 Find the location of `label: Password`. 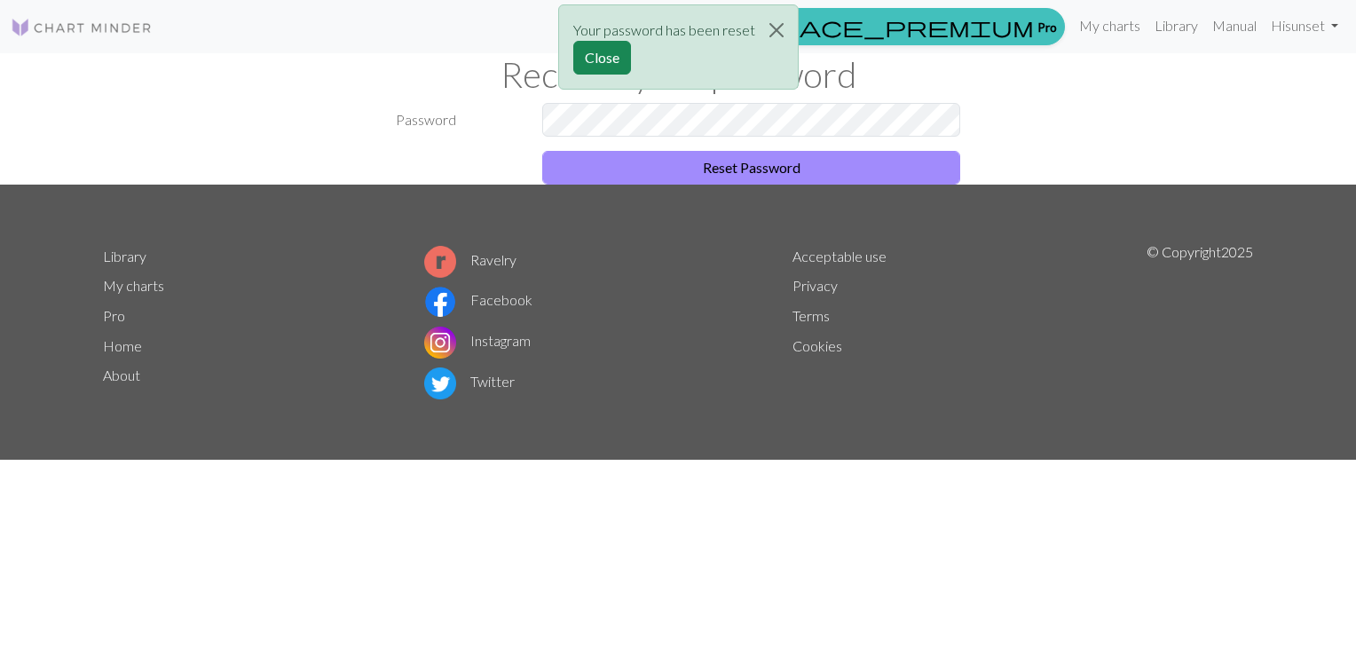

label: Password is located at coordinates (458, 120).